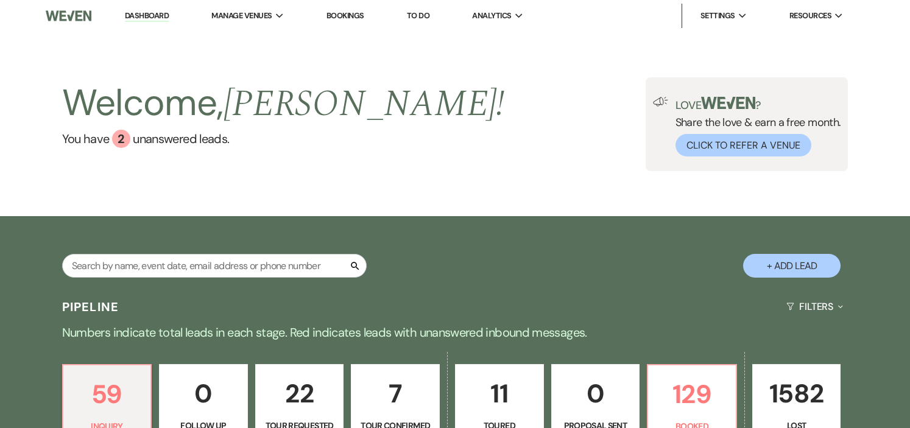 Image resolution: width=910 pixels, height=428 pixels. Describe the element at coordinates (792, 266) in the screenshot. I see `button: + Add Lead` at that location.